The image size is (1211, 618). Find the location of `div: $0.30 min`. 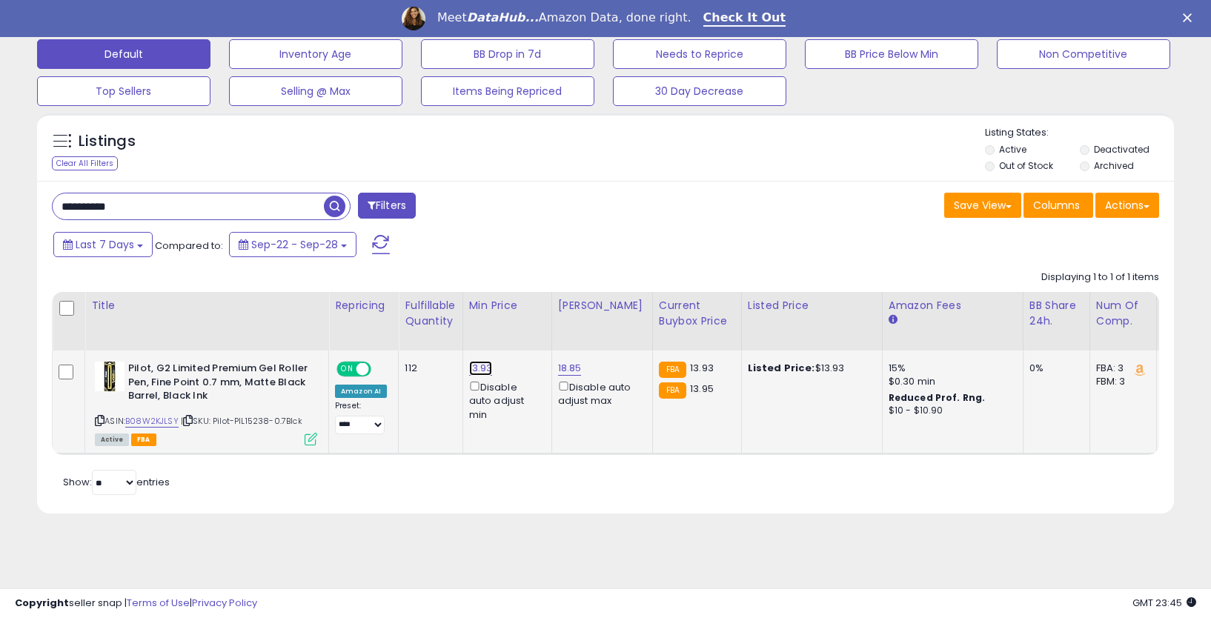

div: $0.30 min is located at coordinates (950, 382).